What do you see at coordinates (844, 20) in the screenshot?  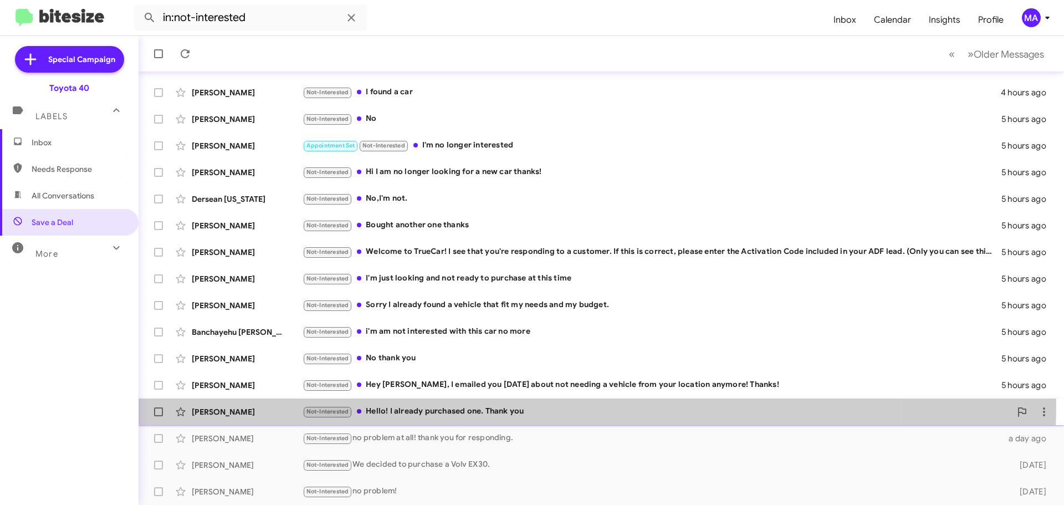 I see `a: Inbox` at bounding box center [844, 20].